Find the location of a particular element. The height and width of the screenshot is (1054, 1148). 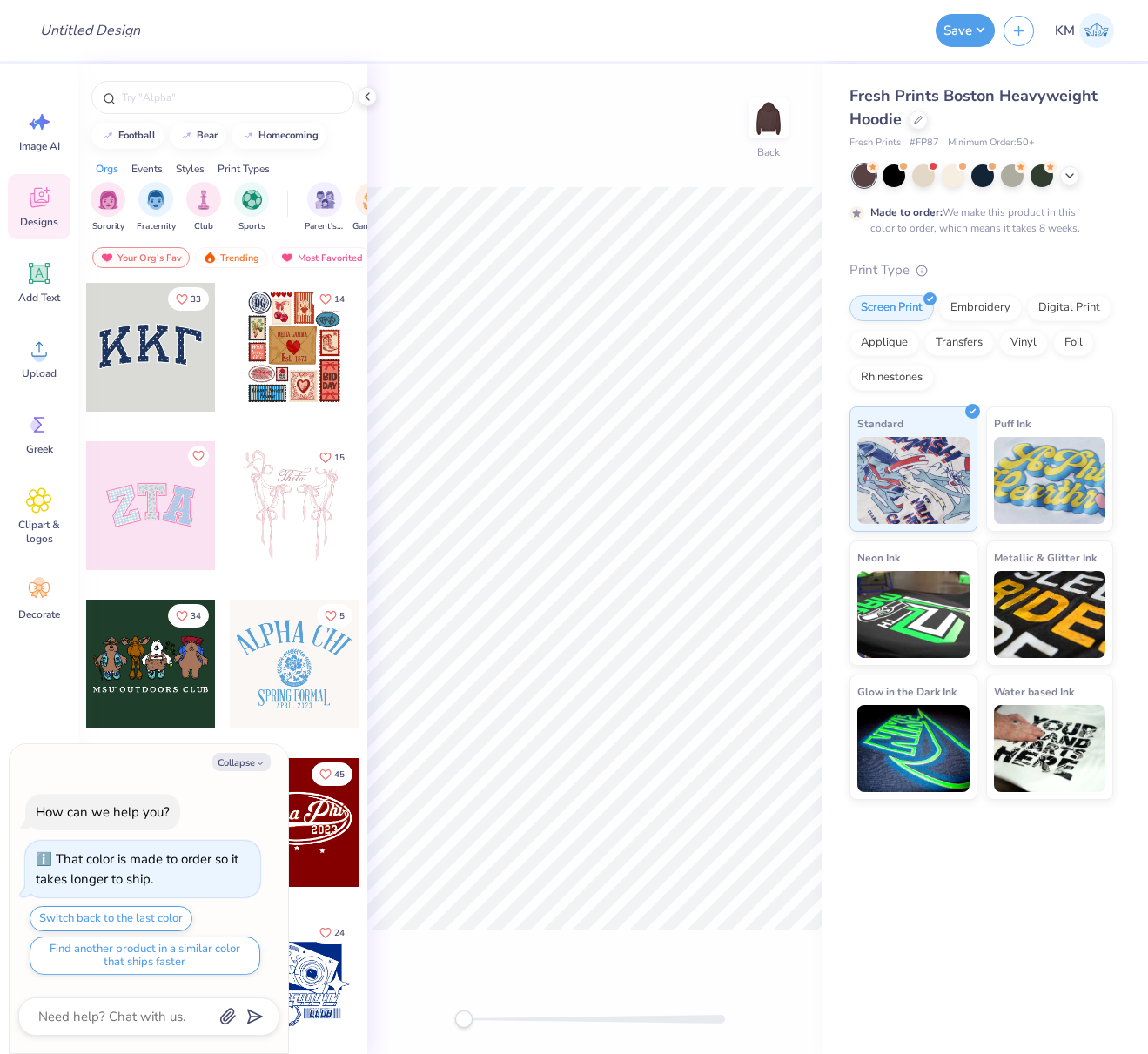

button: Collapse is located at coordinates (241, 761).